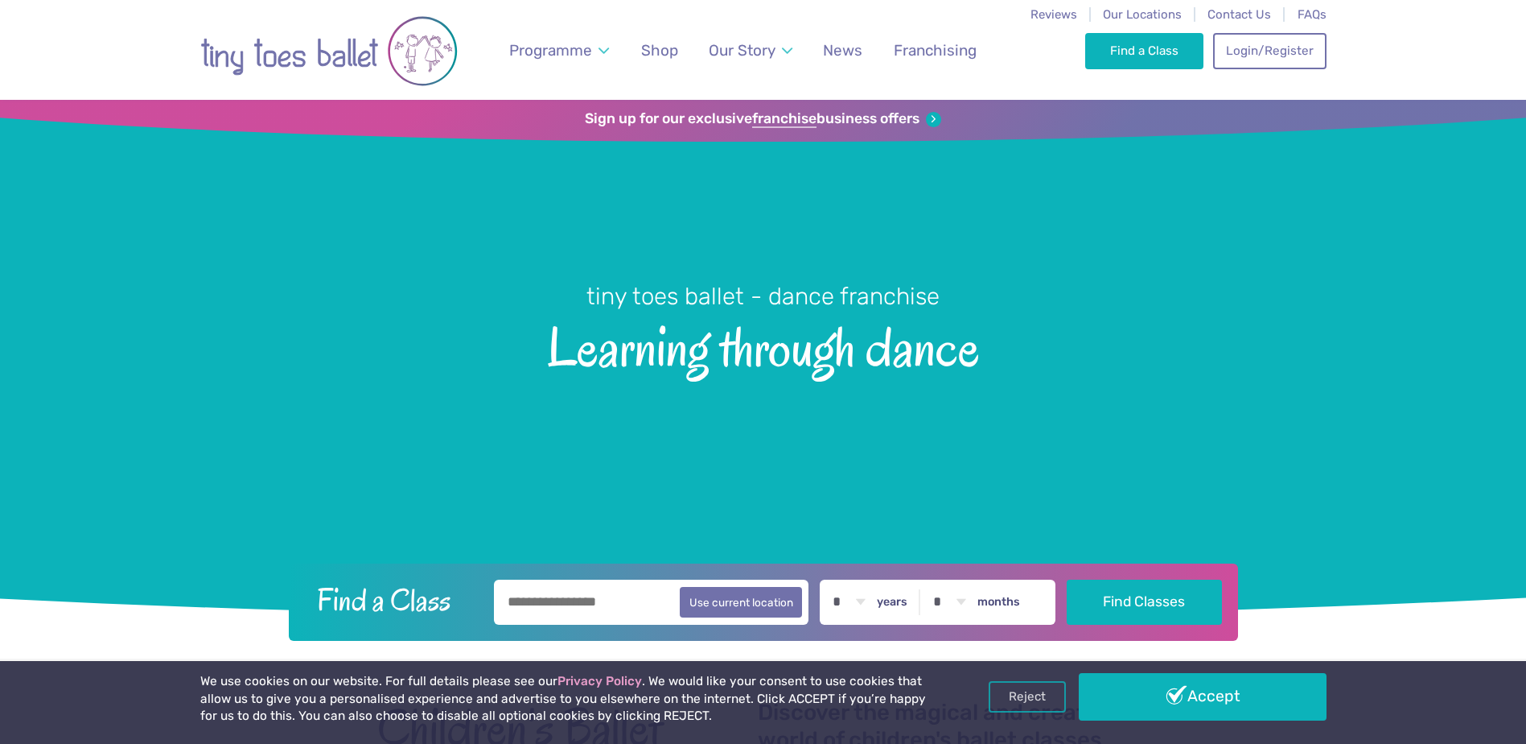 The width and height of the screenshot is (1526, 744). I want to click on span: Reviews, so click(1054, 14).